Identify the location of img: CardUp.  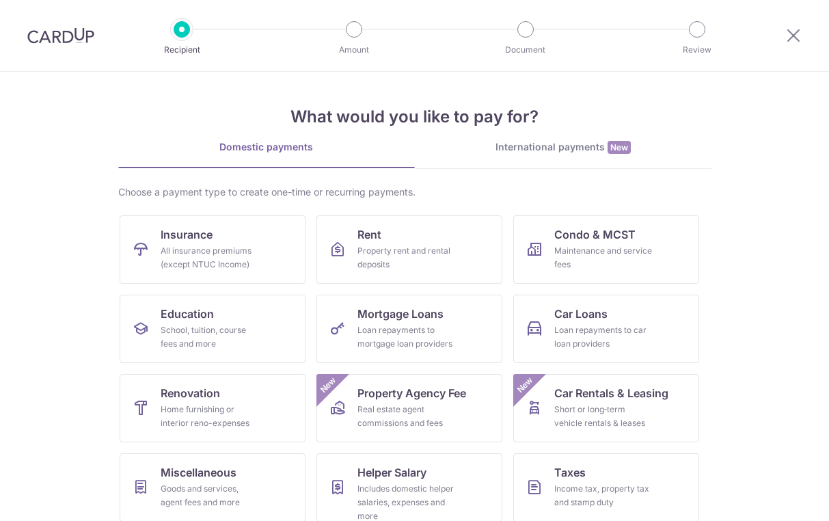
(61, 36).